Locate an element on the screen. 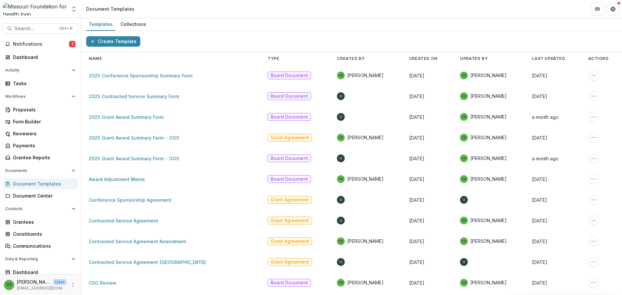  a: Tasks is located at coordinates (40, 83).